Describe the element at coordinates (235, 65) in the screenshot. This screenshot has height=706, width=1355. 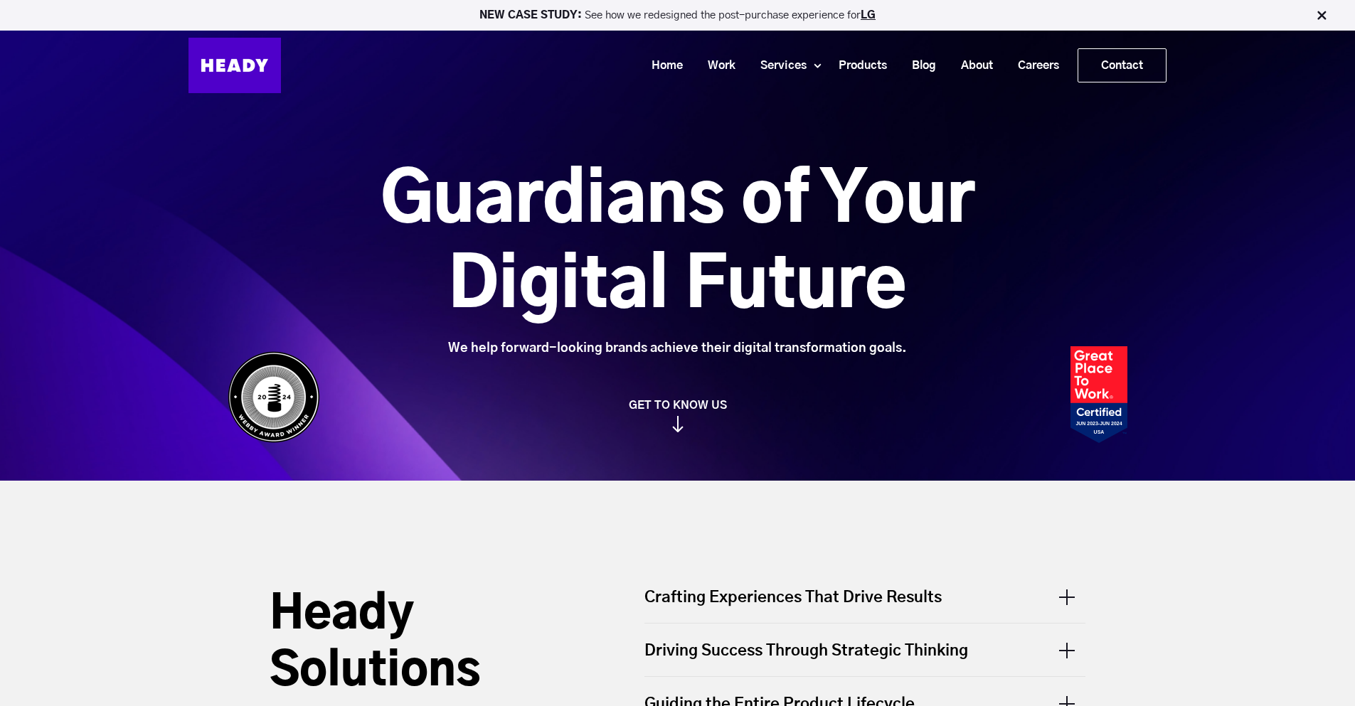
I see `img: Heady_Logo_Web-01 (1)` at that location.